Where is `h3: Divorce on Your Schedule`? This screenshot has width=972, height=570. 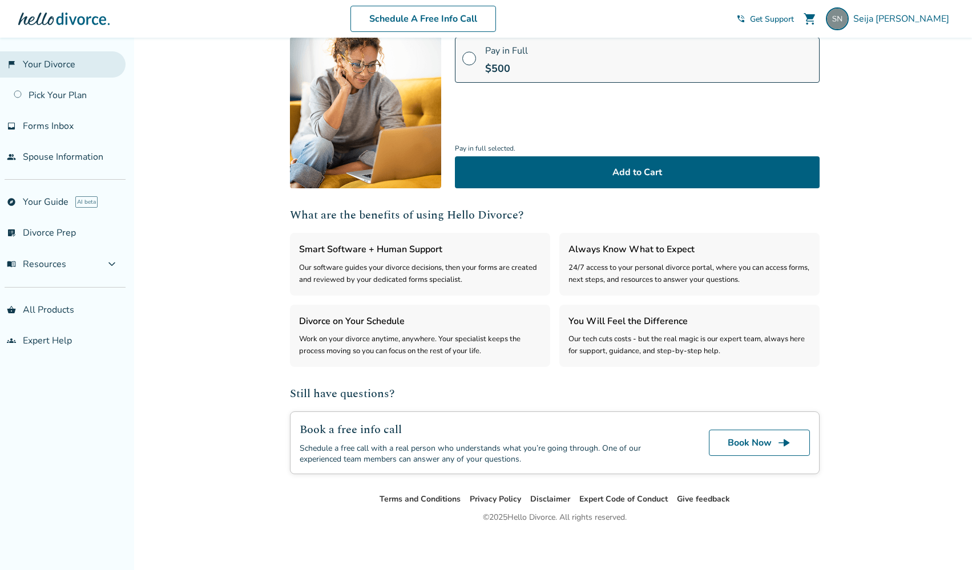 h3: Divorce on Your Schedule is located at coordinates (420, 321).